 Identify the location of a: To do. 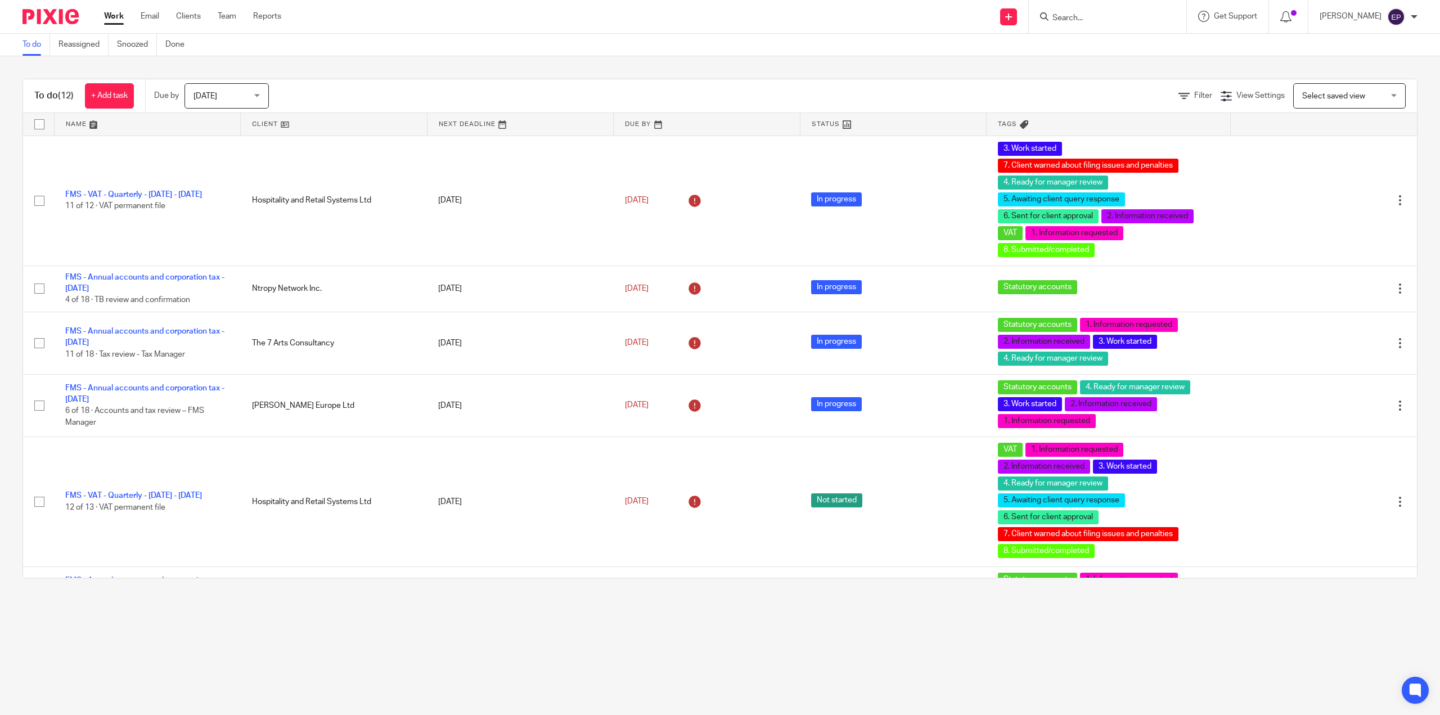
(36, 44).